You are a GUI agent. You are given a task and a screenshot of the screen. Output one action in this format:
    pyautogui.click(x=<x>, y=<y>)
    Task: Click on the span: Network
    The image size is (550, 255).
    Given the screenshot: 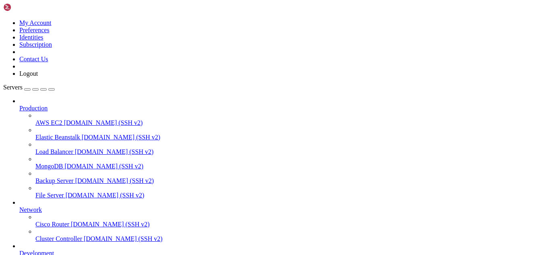 What is the action you would take?
    pyautogui.click(x=31, y=209)
    